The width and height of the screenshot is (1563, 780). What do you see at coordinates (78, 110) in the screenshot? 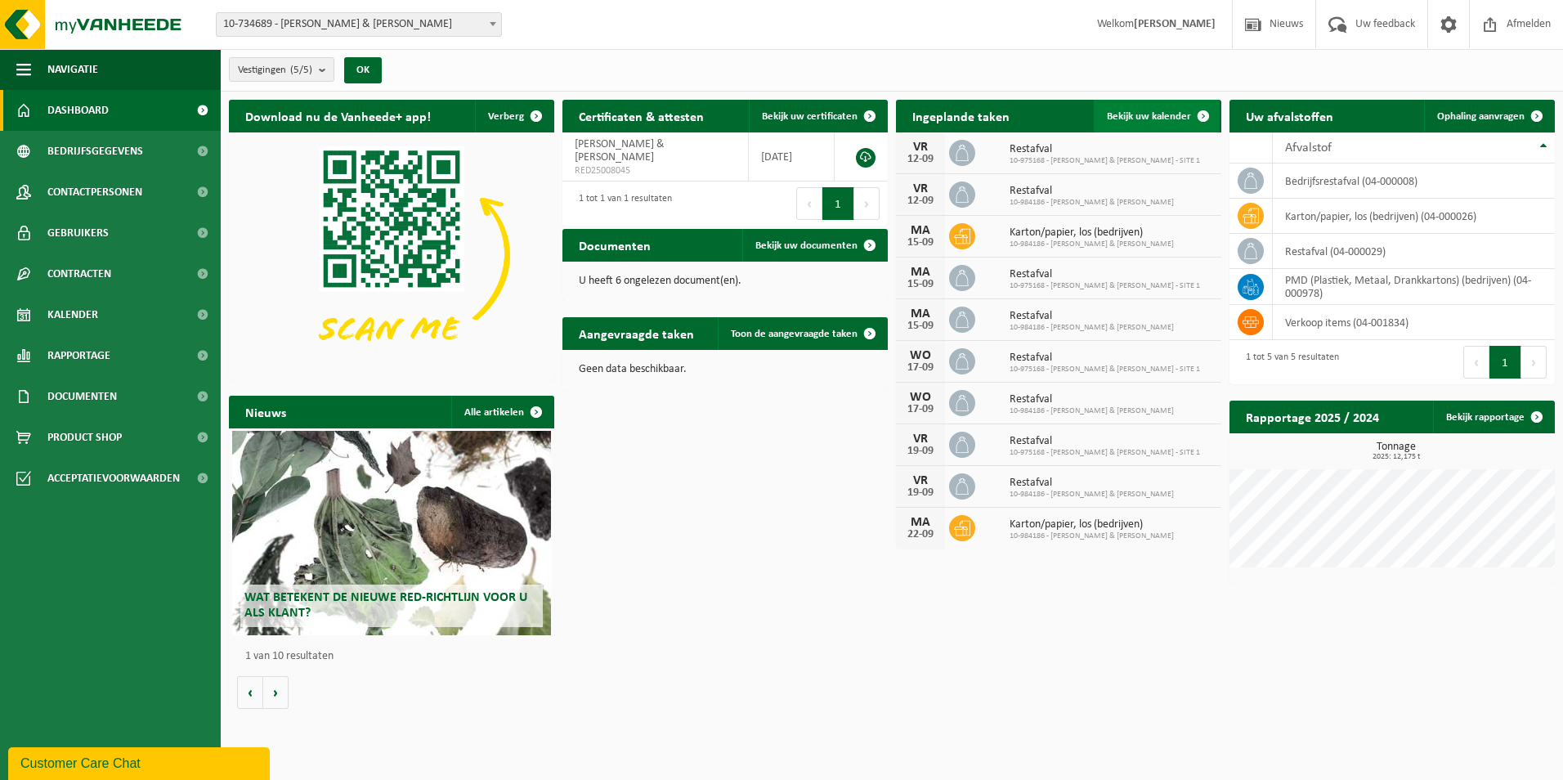
I see `span: Dashboard` at bounding box center [78, 110].